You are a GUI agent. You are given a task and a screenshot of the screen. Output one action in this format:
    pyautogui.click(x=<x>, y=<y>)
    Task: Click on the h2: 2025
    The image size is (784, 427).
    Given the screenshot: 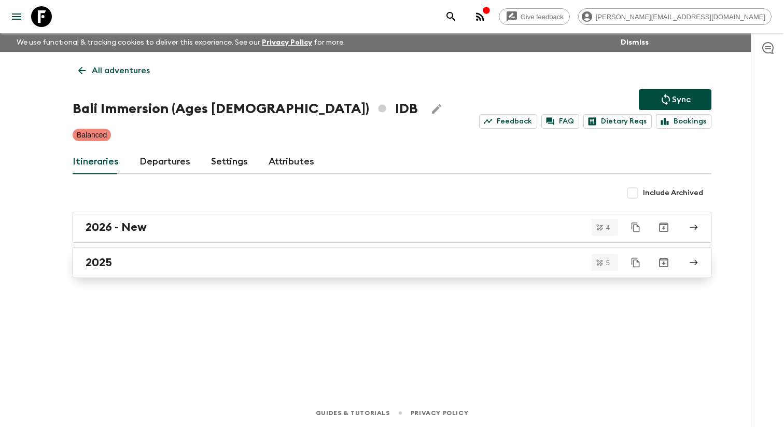 What is the action you would take?
    pyautogui.click(x=99, y=263)
    